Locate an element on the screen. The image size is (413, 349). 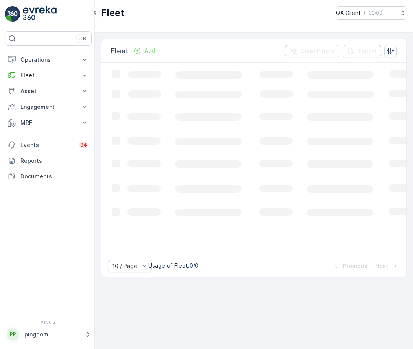
p: ⌘B is located at coordinates (82, 39).